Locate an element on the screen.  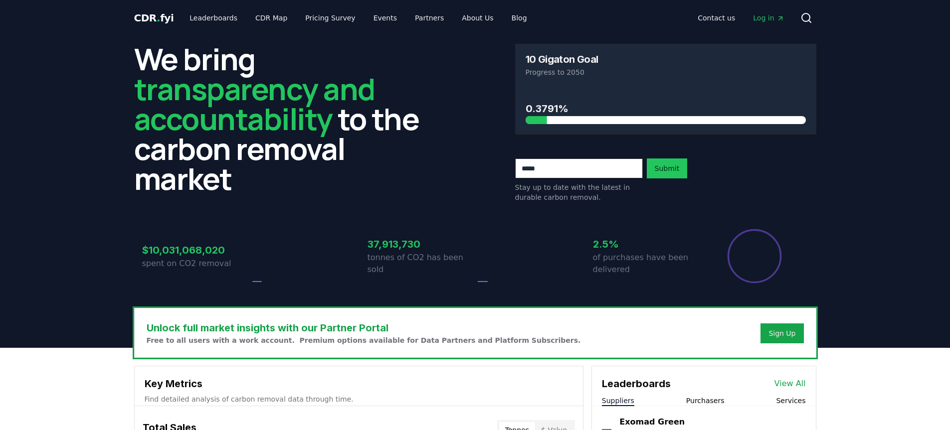
h3: 37,913,730 is located at coordinates (421, 244).